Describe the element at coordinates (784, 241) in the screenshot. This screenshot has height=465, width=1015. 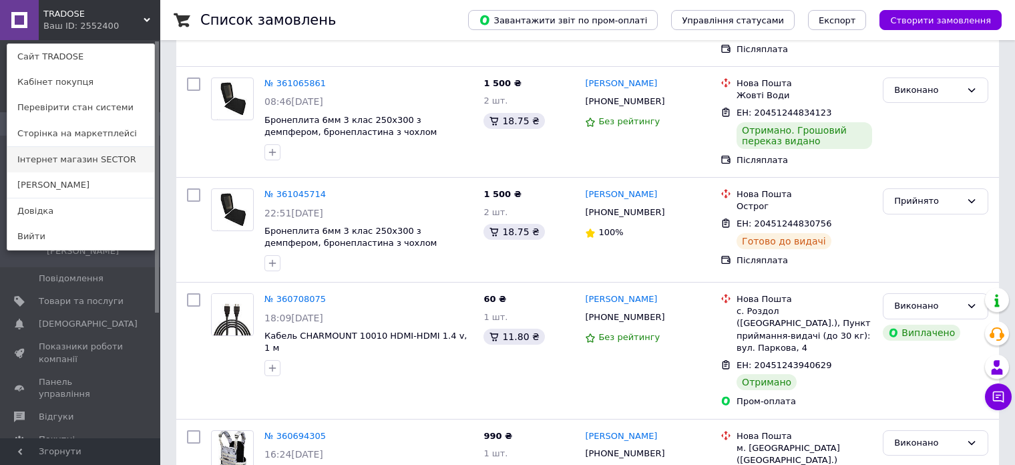
I see `div: Готово до видачі` at that location.